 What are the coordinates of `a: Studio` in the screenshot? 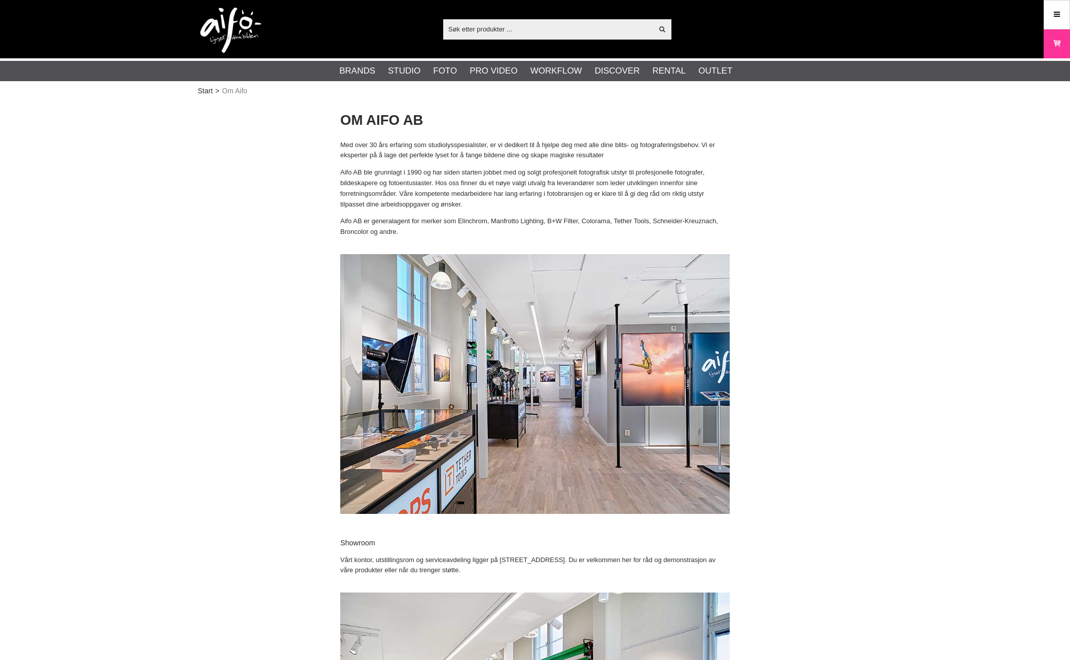 It's located at (404, 71).